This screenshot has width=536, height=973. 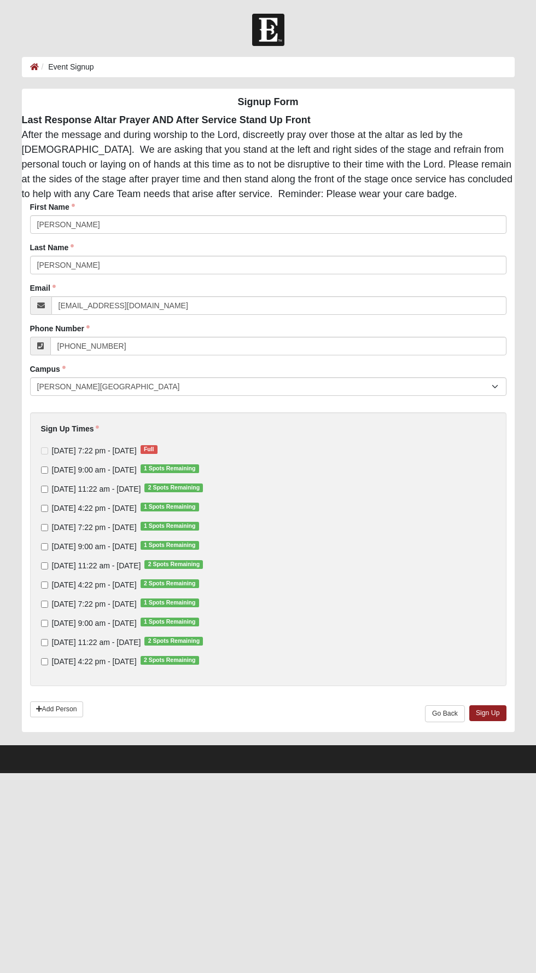 What do you see at coordinates (66, 67) in the screenshot?
I see `li: Event Signup` at bounding box center [66, 67].